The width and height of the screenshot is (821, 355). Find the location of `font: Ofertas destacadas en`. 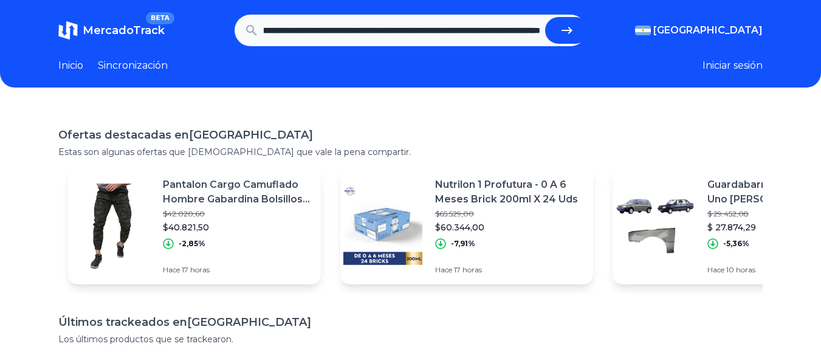

font: Ofertas destacadas en is located at coordinates (123, 135).